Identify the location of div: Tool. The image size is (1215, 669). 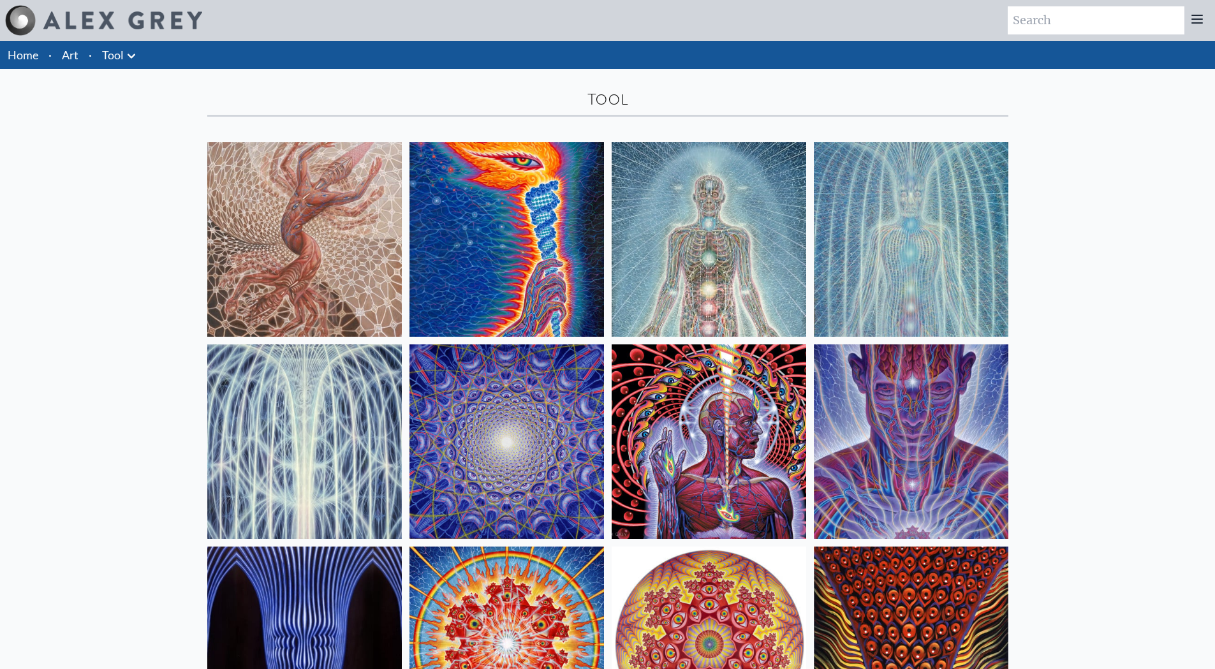
(608, 99).